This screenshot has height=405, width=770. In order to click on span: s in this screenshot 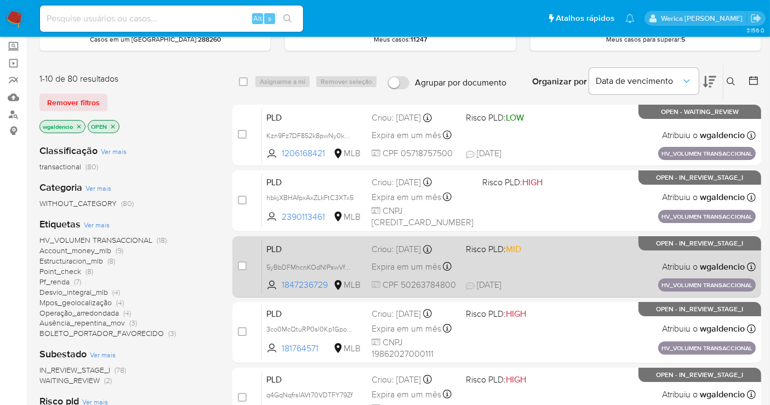, I will do `click(270, 18)`.